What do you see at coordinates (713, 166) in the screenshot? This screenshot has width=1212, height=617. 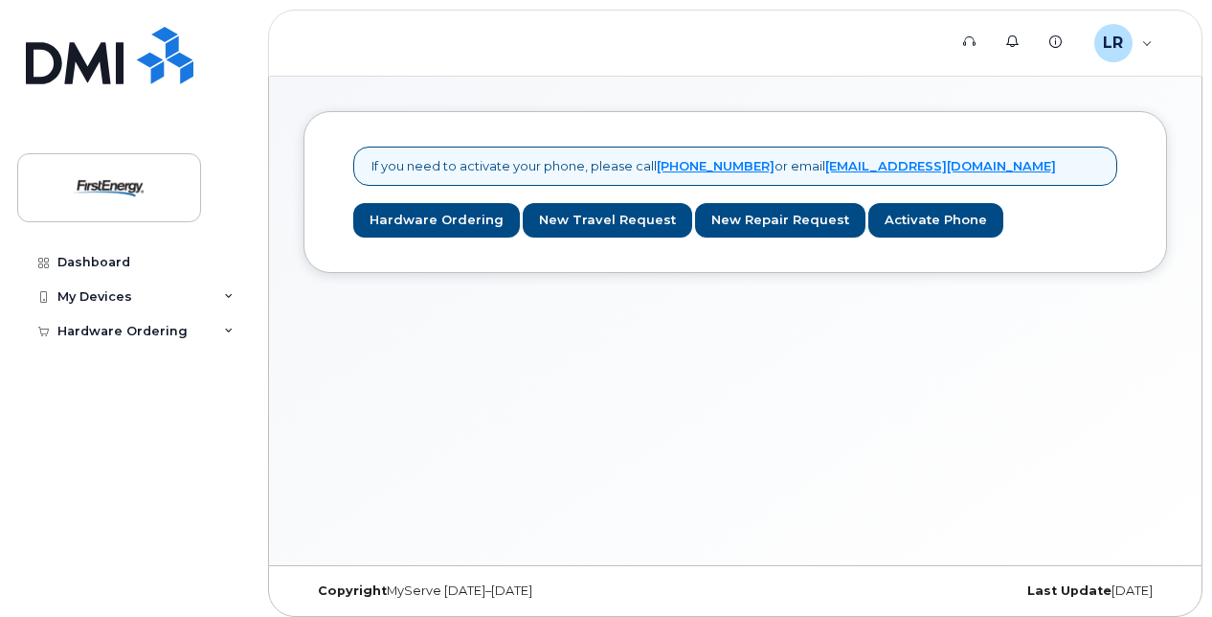 I see `p: If you need to activate your phone, please call or email` at bounding box center [713, 166].